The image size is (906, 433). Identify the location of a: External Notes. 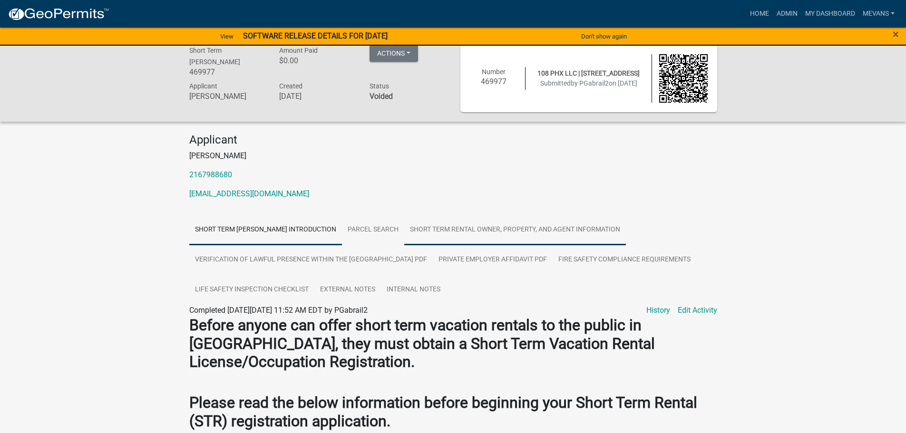
(348, 290).